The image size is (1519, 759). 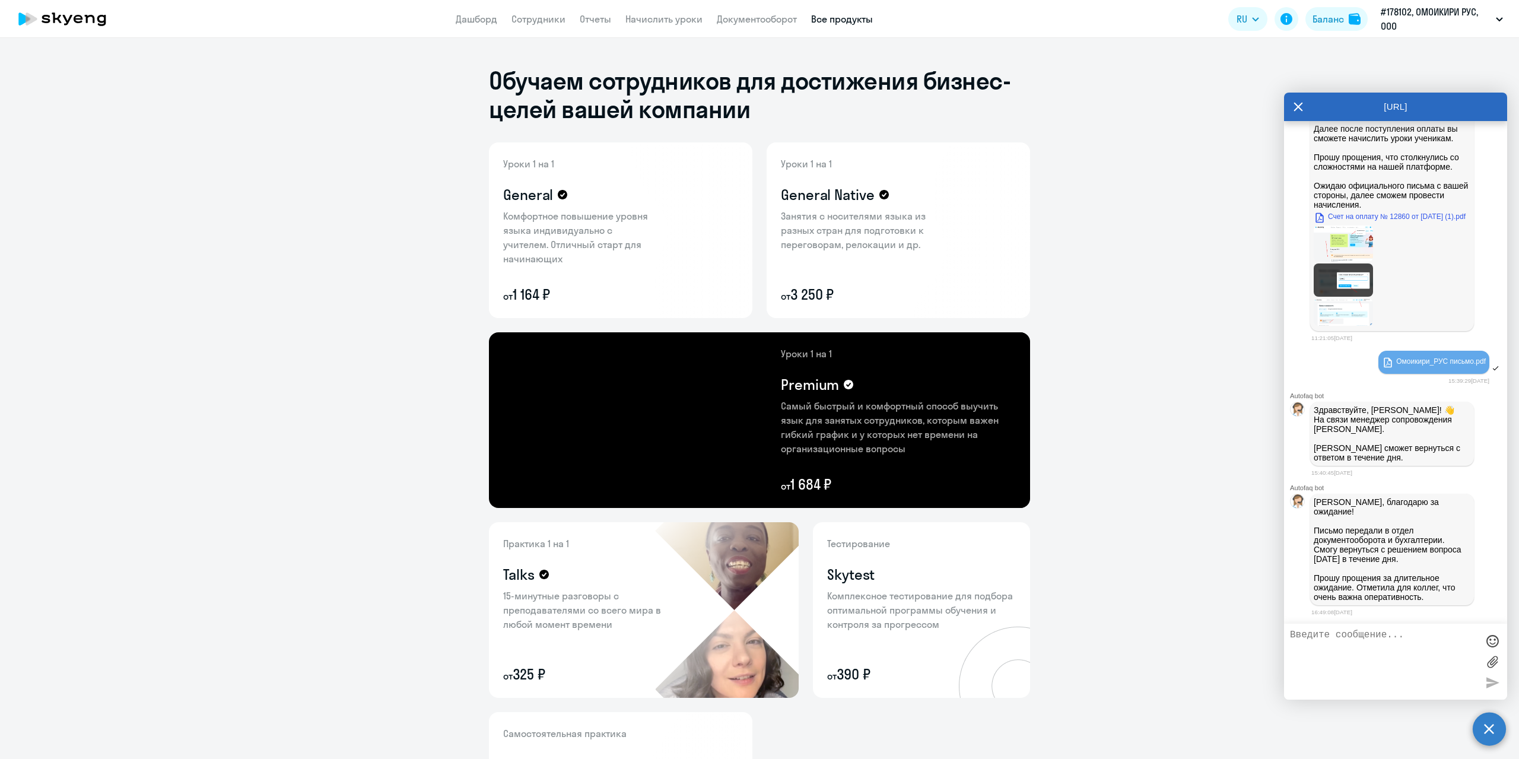 I want to click on h4: Skytest, so click(x=851, y=574).